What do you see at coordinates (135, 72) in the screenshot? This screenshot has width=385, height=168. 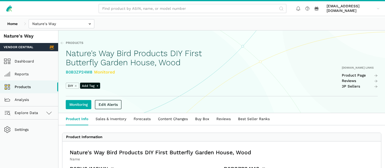 I see `div: B0B3ZP24M8` at bounding box center [135, 72].